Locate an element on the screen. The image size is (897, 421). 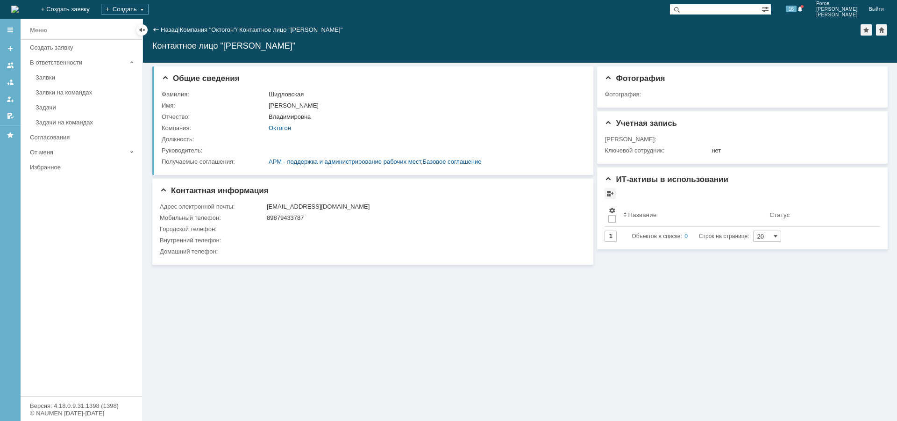
div: Создать is located at coordinates (125, 9).